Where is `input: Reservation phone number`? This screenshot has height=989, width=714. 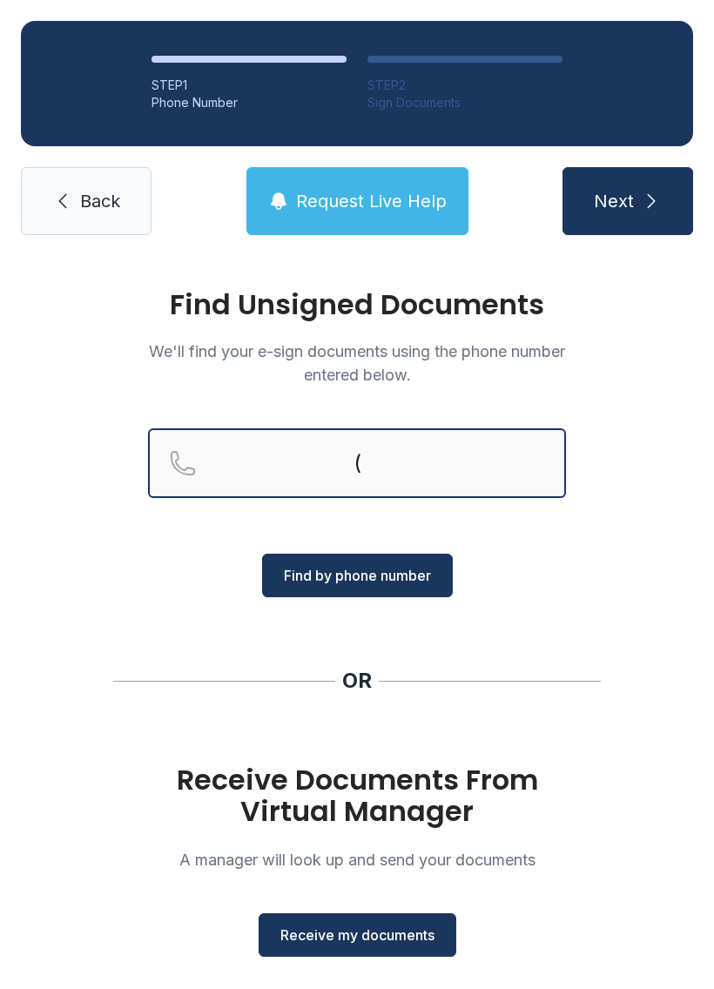 input: Reservation phone number is located at coordinates (357, 463).